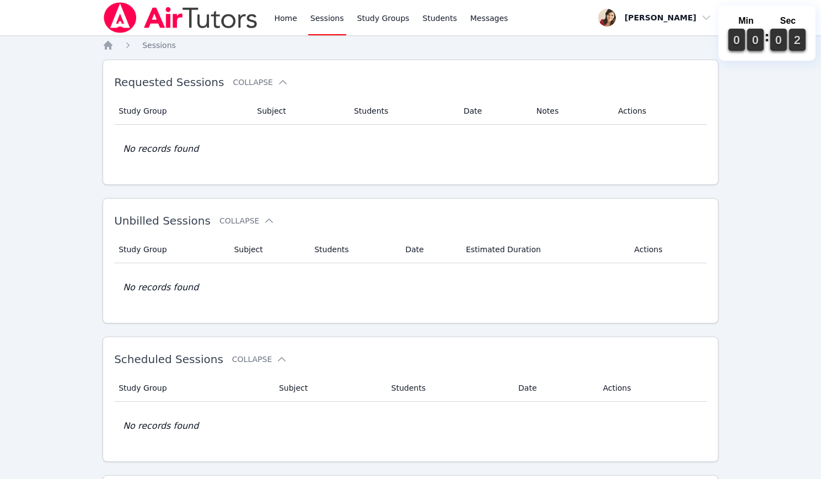 The height and width of the screenshot is (479, 821). What do you see at coordinates (159, 45) in the screenshot?
I see `span: Sessions` at bounding box center [159, 45].